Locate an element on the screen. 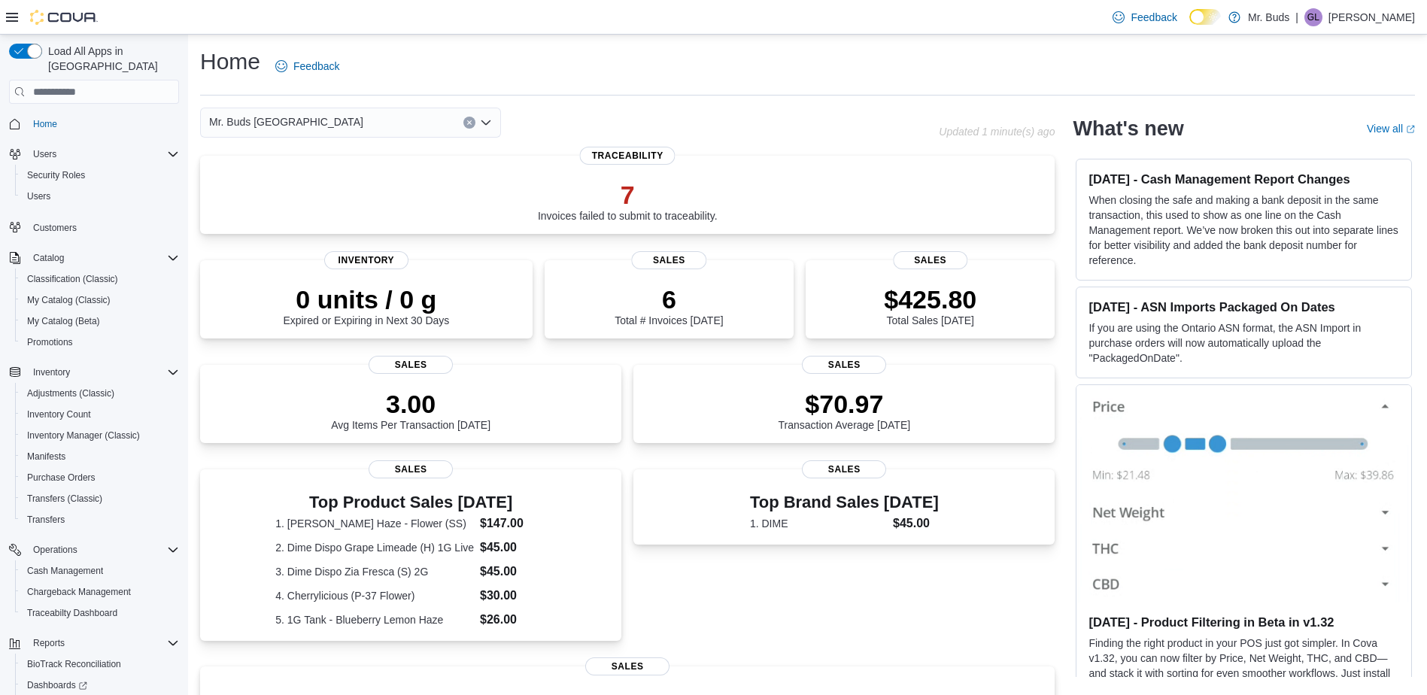 The width and height of the screenshot is (1427, 695). a: My Catalog (Classic) is located at coordinates (68, 300).